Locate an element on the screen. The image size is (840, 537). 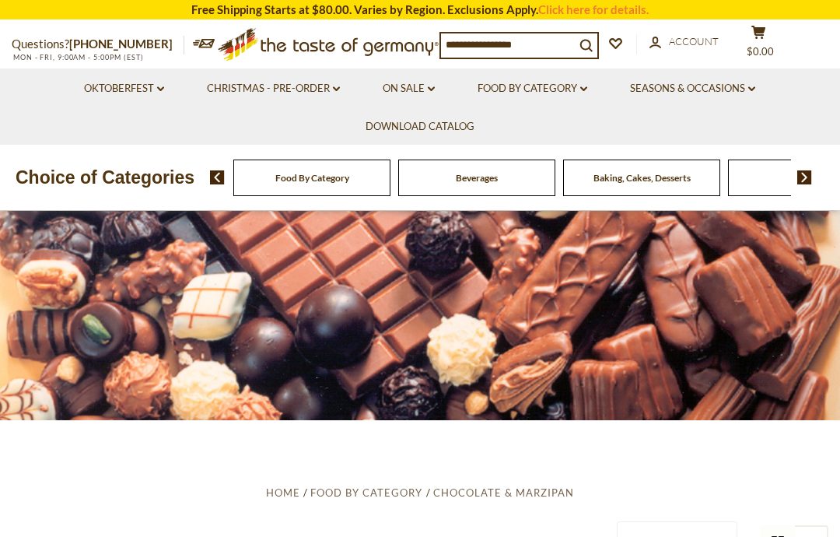
a: Christmas - PRE-ORDER is located at coordinates (273, 89).